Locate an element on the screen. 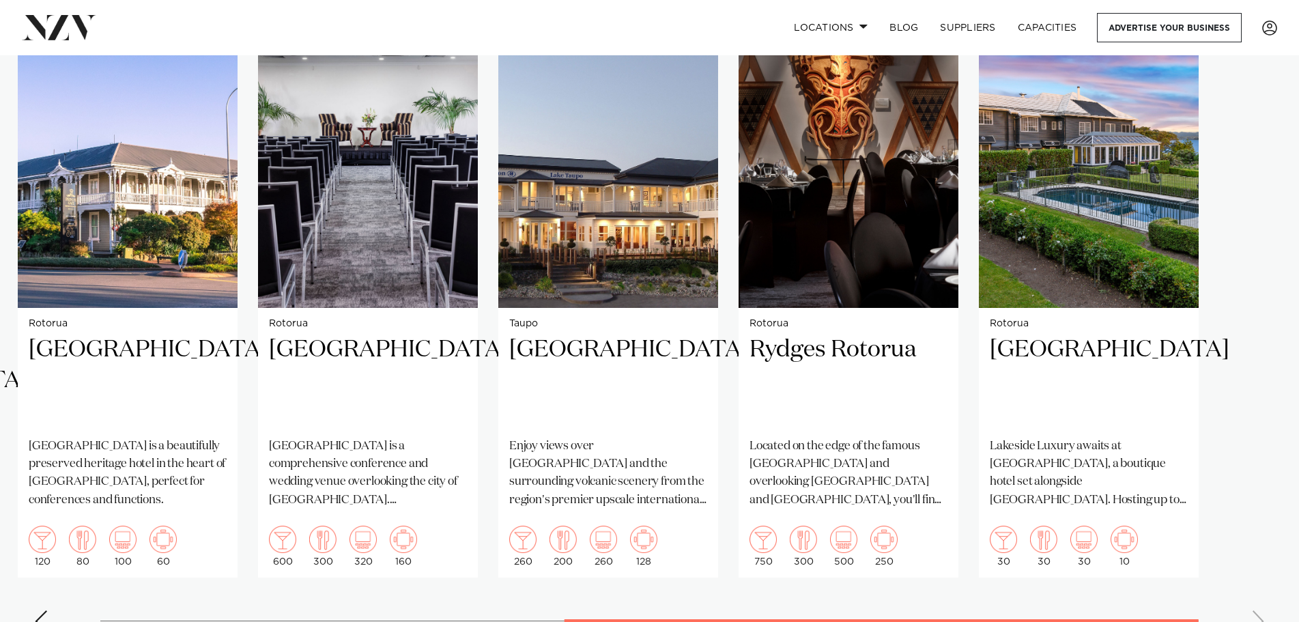  swiper-slide: 4 / 8 is located at coordinates (128, 295).